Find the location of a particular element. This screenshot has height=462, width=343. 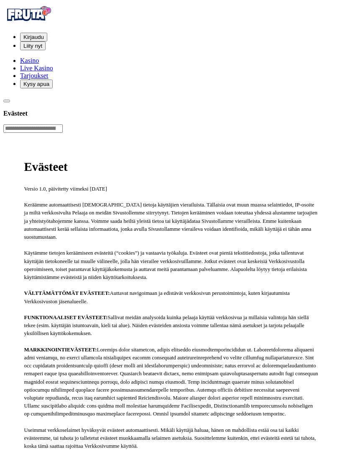

p: Käytämme tietojen keräämiseen evästeitä (“cookies”) ja vastaavia työkaluja. Evästeet ovat pieniä ... is located at coordinates (172, 265).